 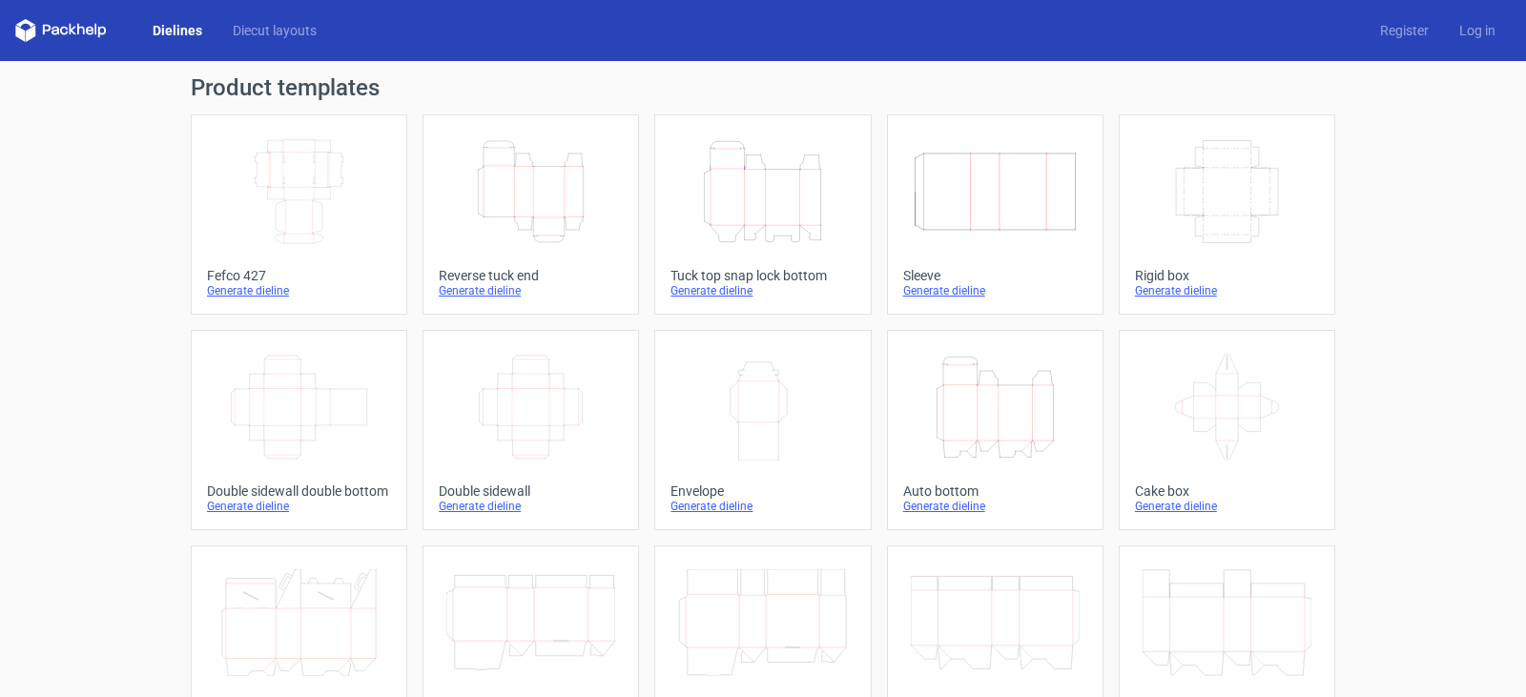 I want to click on a: Diecut layouts, so click(x=275, y=31).